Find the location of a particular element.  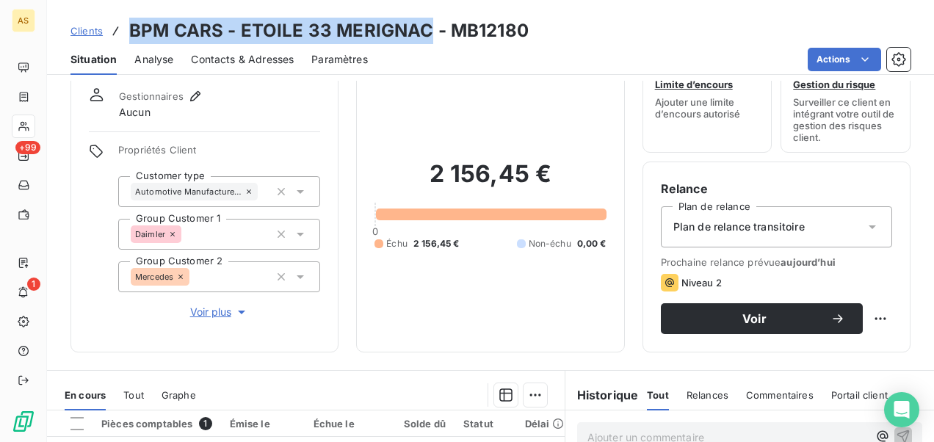

span: Commentaires is located at coordinates (780, 395).